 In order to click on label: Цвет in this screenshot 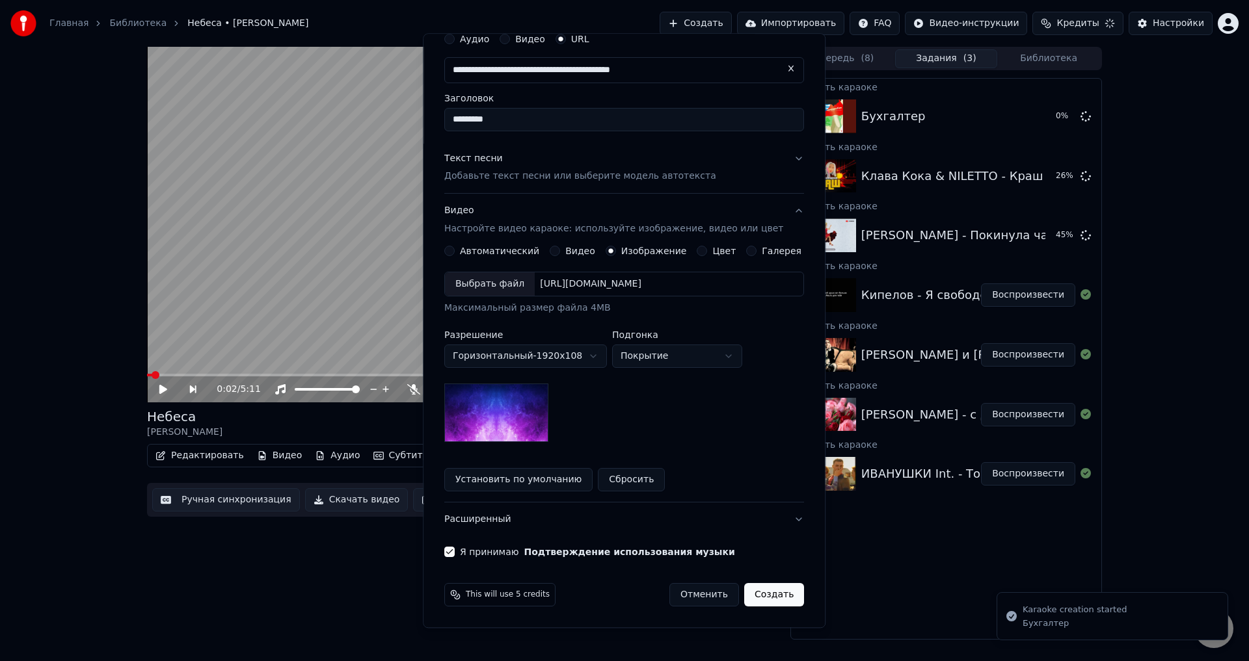, I will do `click(724, 252)`.